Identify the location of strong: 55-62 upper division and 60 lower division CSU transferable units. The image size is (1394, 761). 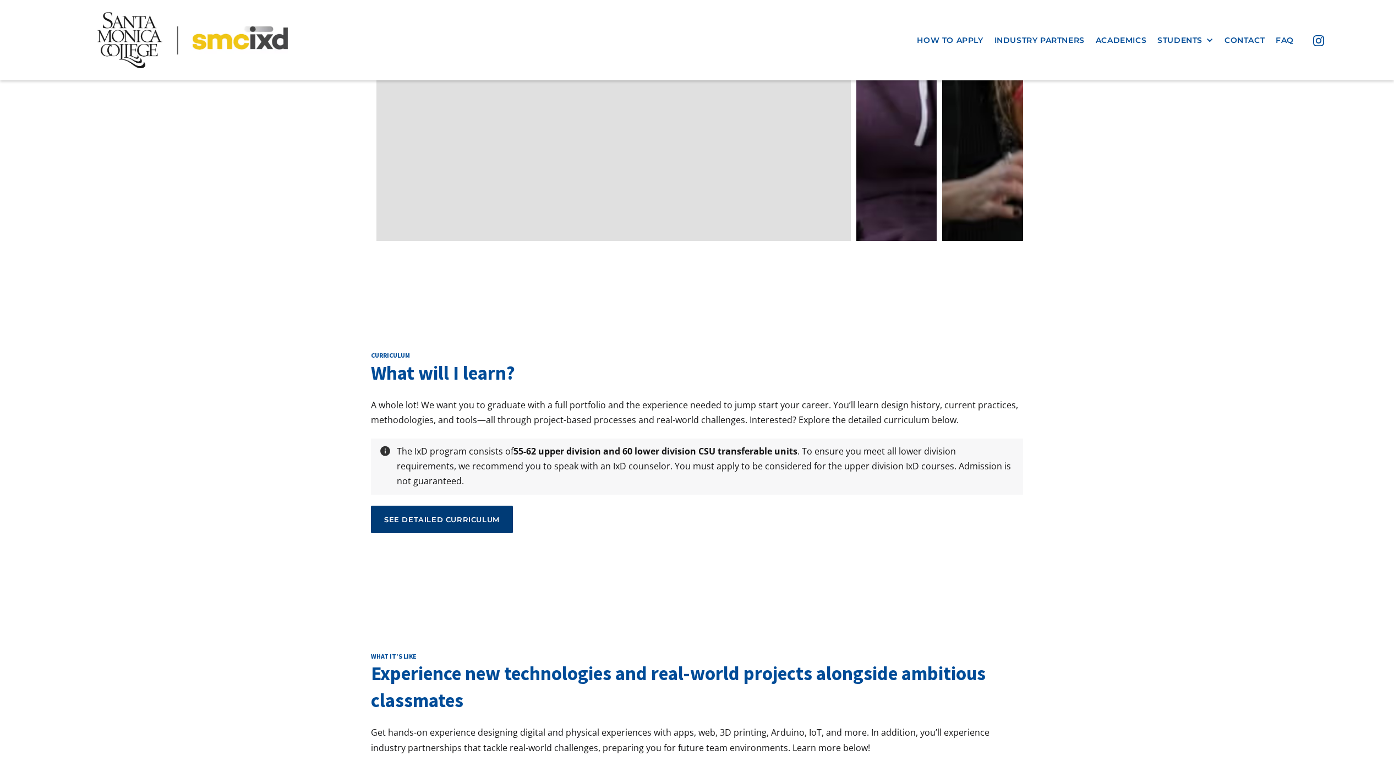
(655, 451).